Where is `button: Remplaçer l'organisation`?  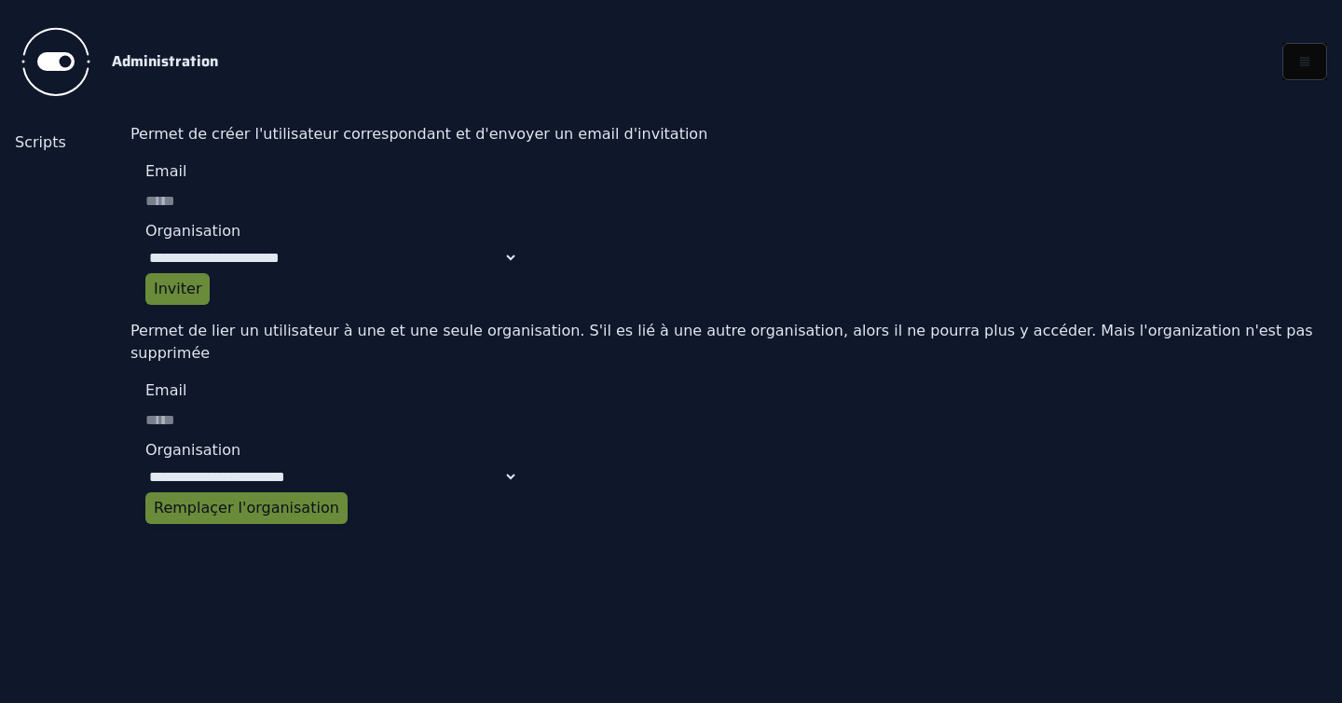
button: Remplaçer l'organisation is located at coordinates (246, 508).